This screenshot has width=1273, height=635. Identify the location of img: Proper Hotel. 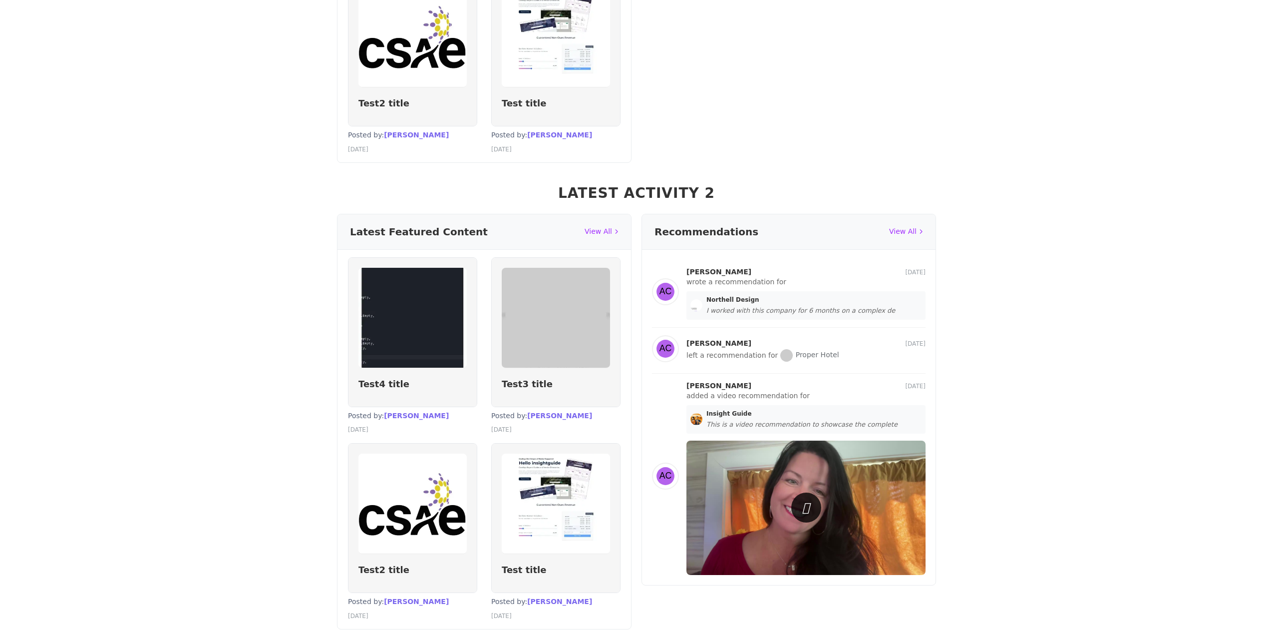
(786, 355).